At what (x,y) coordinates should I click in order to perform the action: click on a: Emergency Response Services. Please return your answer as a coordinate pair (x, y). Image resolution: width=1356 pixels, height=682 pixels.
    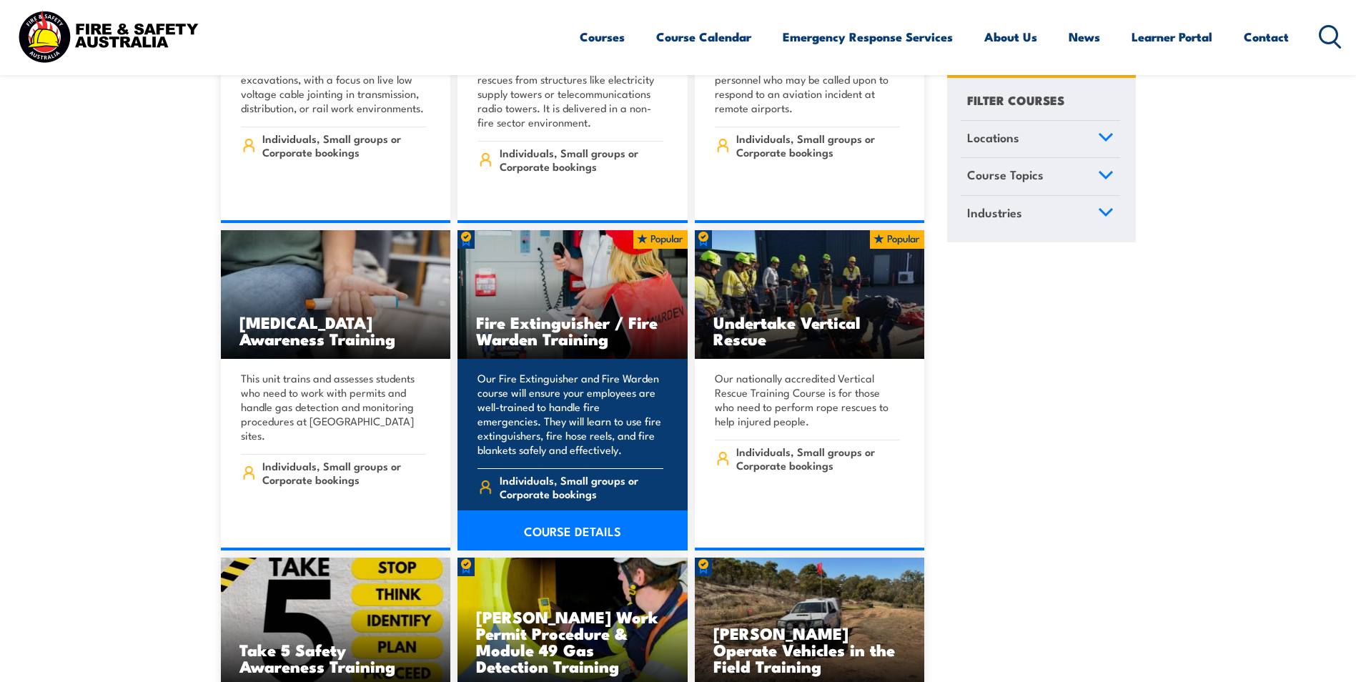
    Looking at the image, I should click on (867, 36).